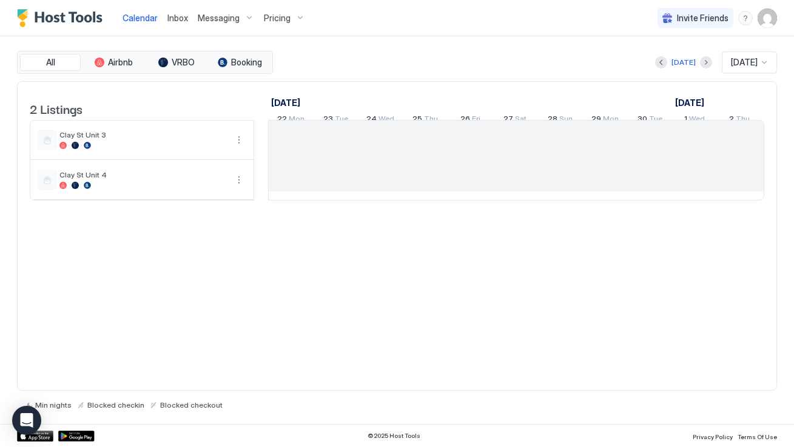 The image size is (794, 447). I want to click on span: Pricing, so click(277, 18).